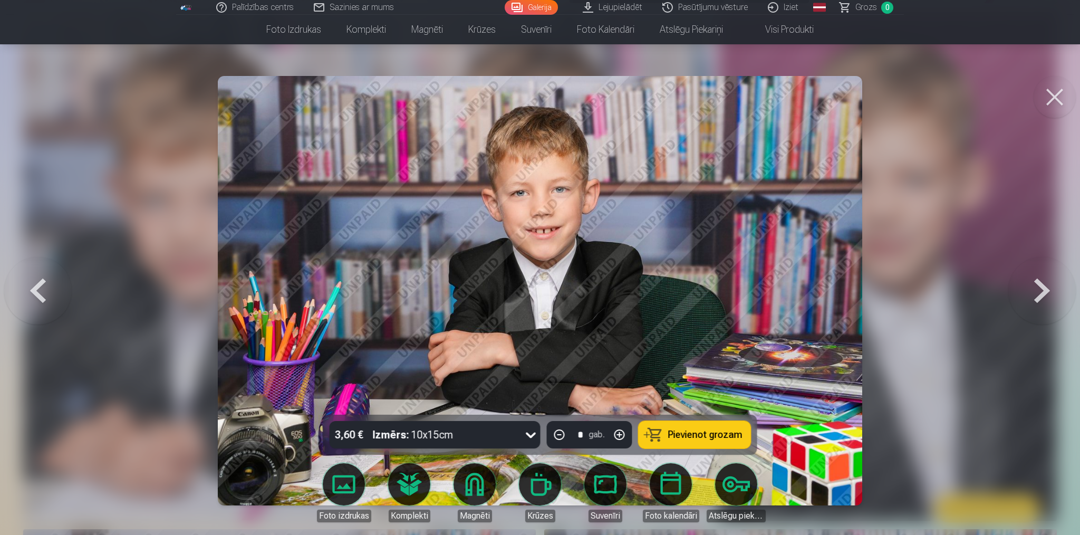 The image size is (1080, 535). I want to click on div: Magnēti, so click(475, 516).